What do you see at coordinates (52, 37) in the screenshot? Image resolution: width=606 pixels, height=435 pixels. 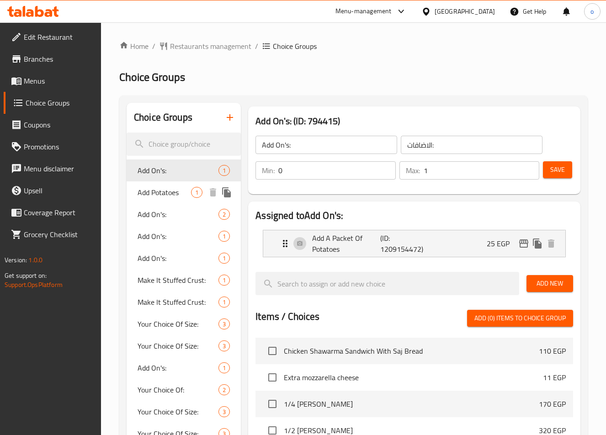 I see `a: Edit Restaurant` at bounding box center [52, 37].